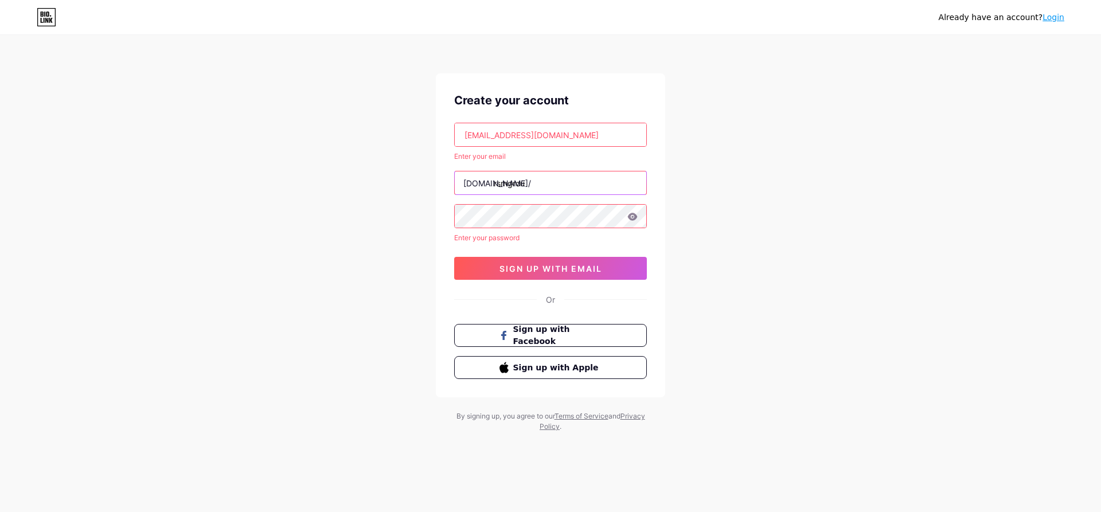  Describe the element at coordinates (558, 336) in the screenshot. I see `span: Sign up with Facebook` at that location.